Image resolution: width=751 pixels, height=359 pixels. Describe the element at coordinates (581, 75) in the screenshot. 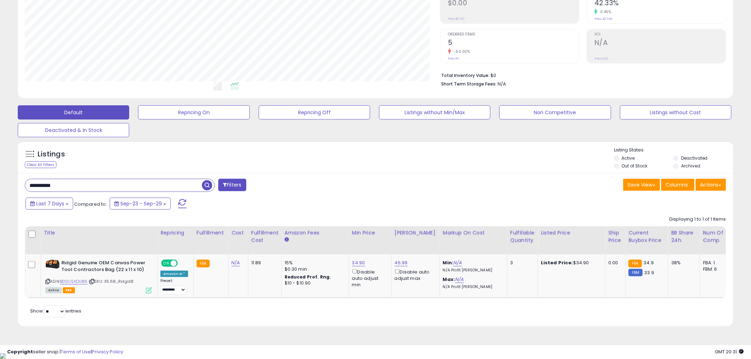

I see `li: $0` at that location.